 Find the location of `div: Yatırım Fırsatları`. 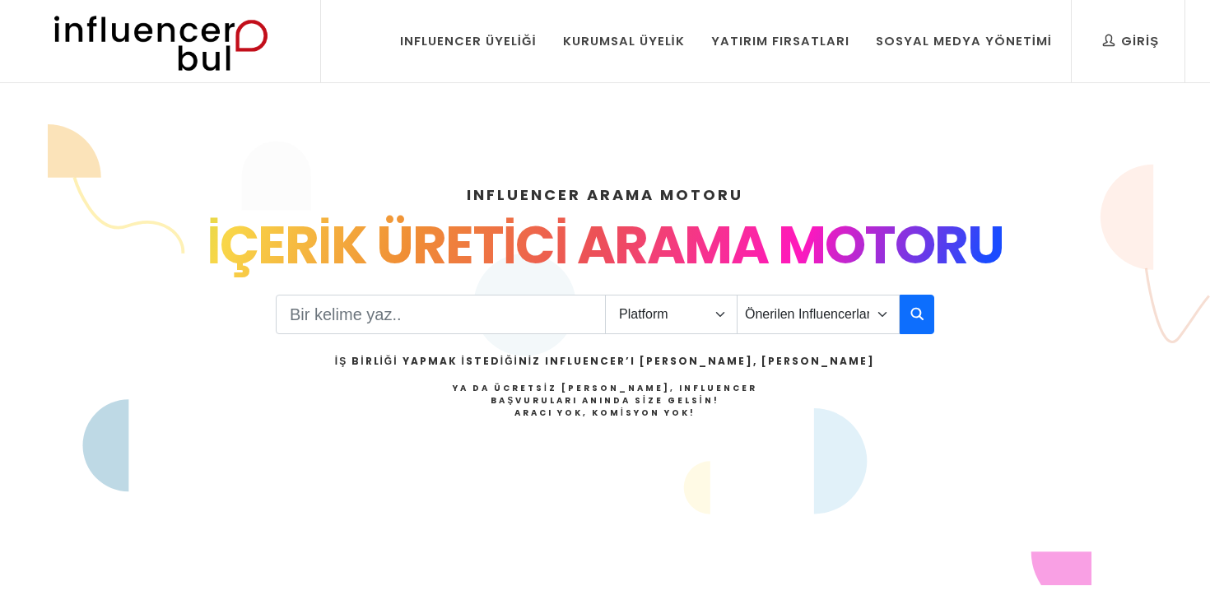

div: Yatırım Fırsatları is located at coordinates (780, 41).